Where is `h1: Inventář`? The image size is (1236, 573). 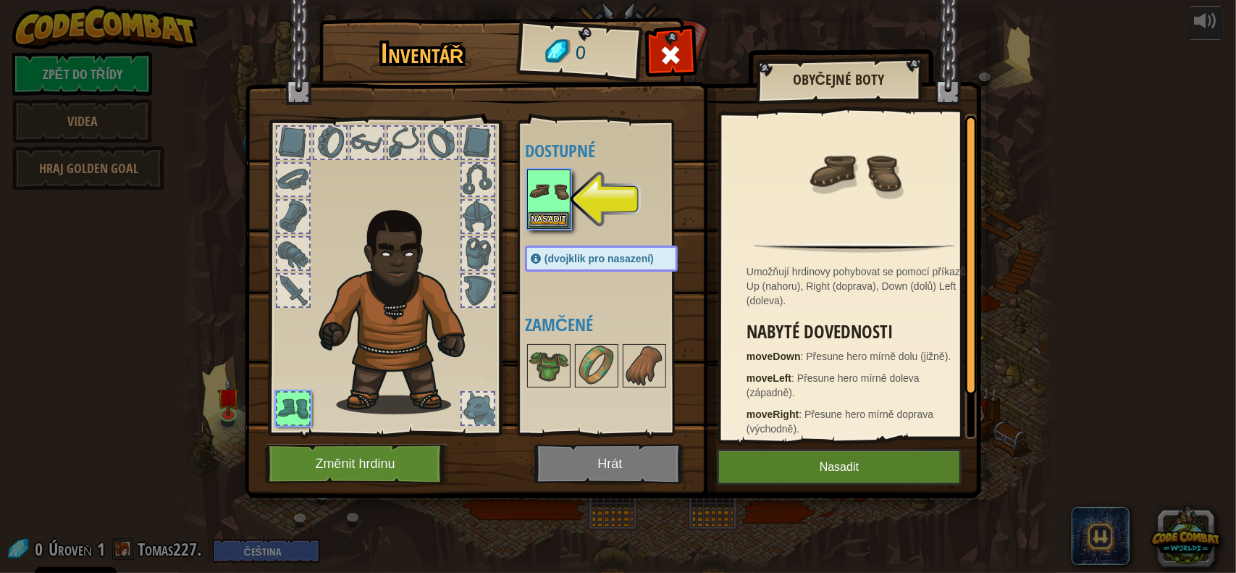 h1: Inventář is located at coordinates (422, 54).